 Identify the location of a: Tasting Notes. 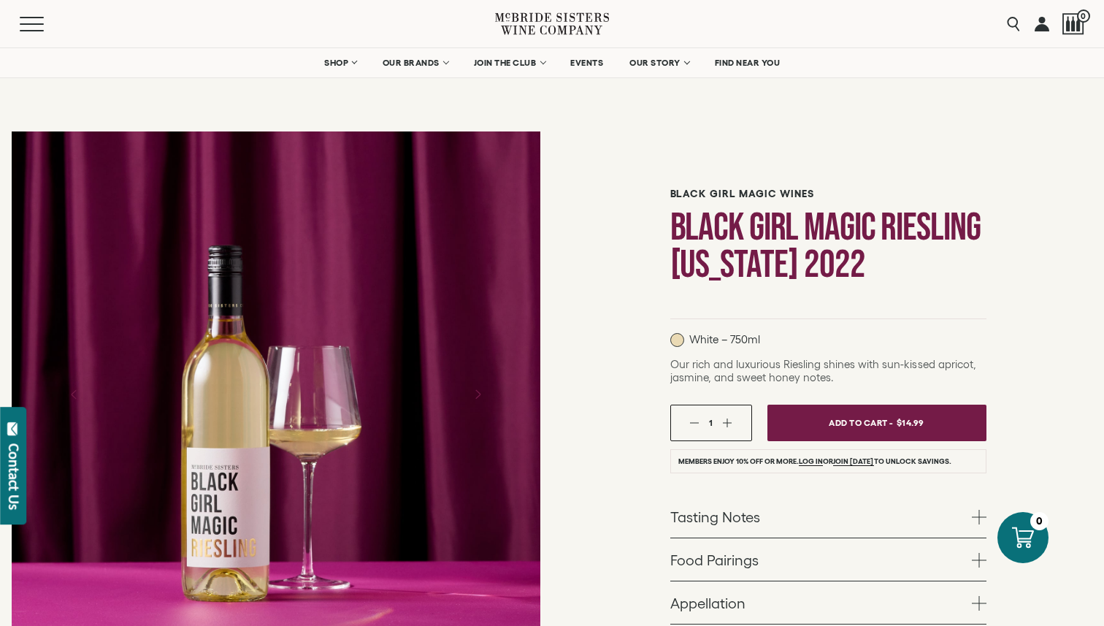
(828, 516).